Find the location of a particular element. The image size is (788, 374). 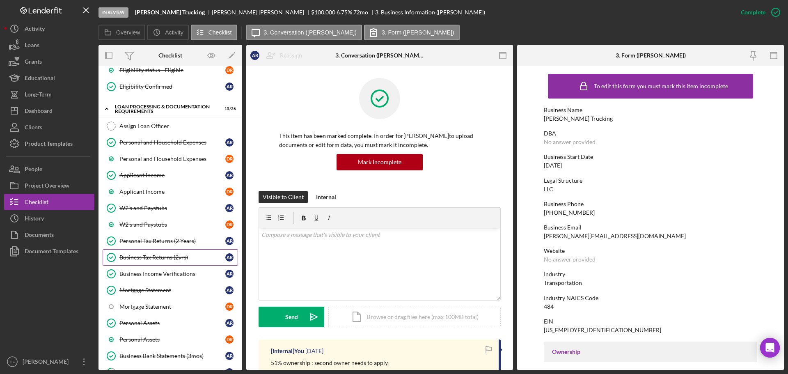

button: Visible to Client is located at coordinates (283, 197).